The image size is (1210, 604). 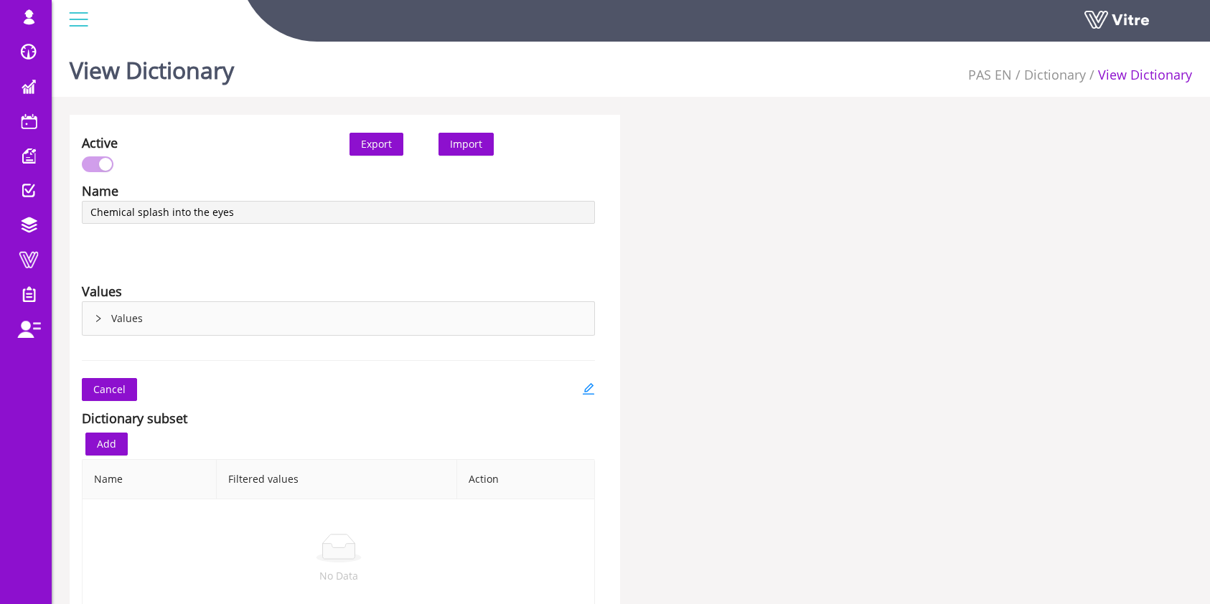 What do you see at coordinates (990, 75) in the screenshot?
I see `a: PAS EN` at bounding box center [990, 75].